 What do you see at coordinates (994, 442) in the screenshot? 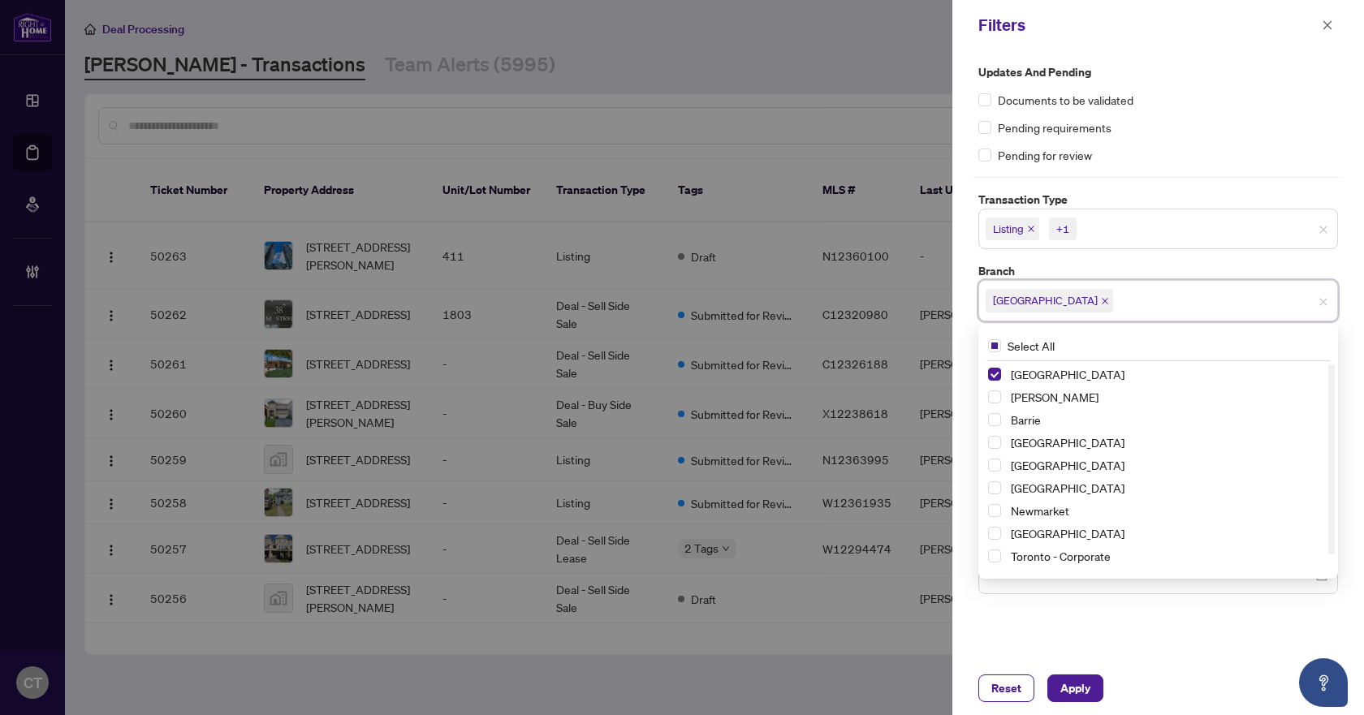
I see `span: Select Burlington` at bounding box center [994, 442].